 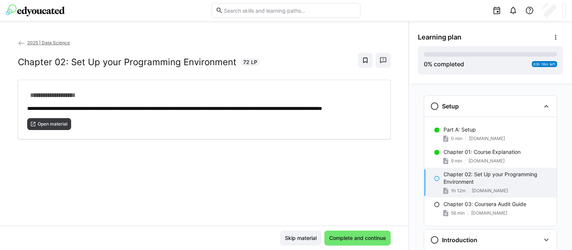 What do you see at coordinates (544, 64) in the screenshot?
I see `span: 83h 16m left` at bounding box center [544, 64].